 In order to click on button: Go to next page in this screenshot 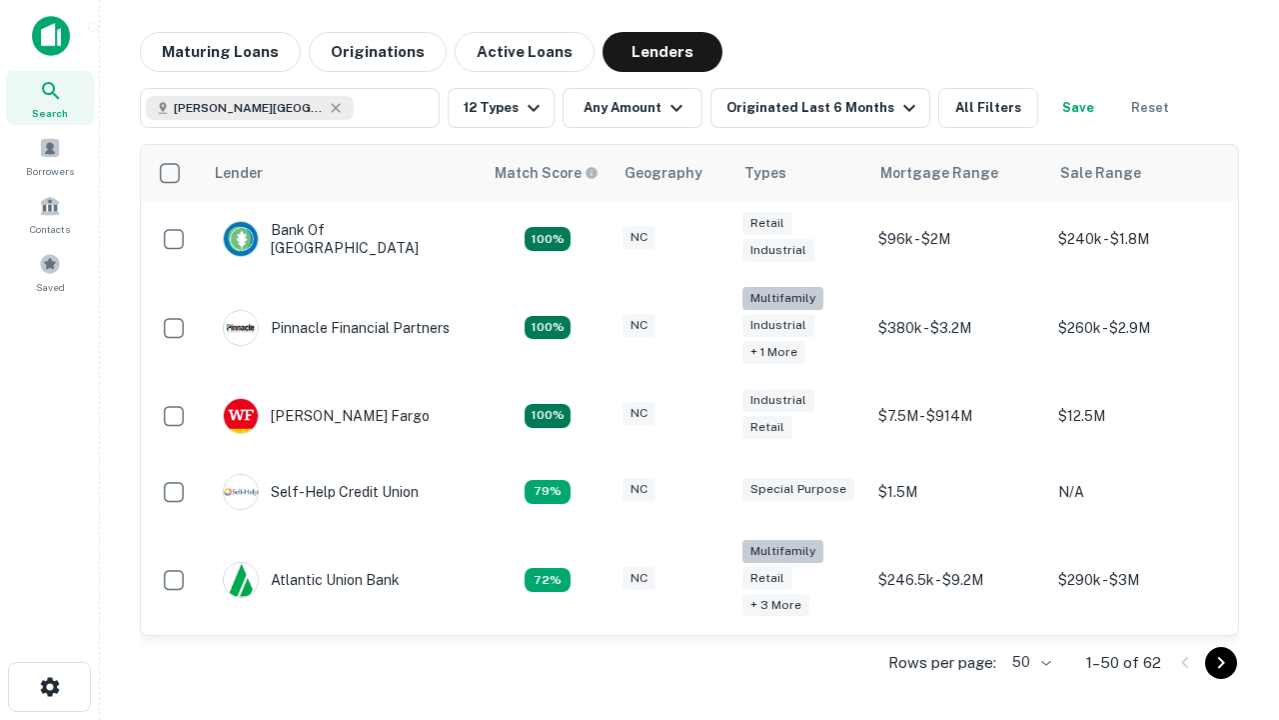, I will do `click(1221, 663)`.